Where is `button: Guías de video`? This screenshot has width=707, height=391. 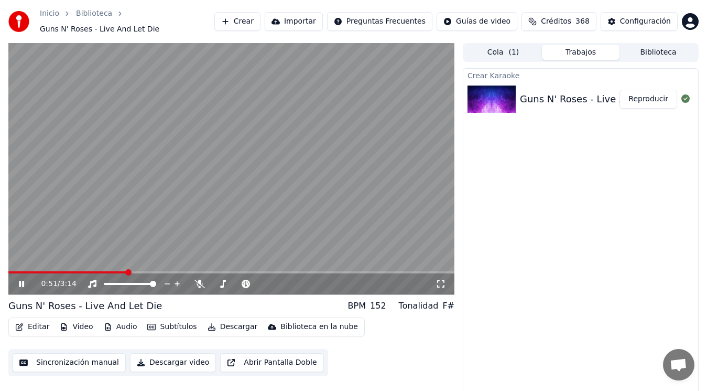 button: Guías de video is located at coordinates (477, 21).